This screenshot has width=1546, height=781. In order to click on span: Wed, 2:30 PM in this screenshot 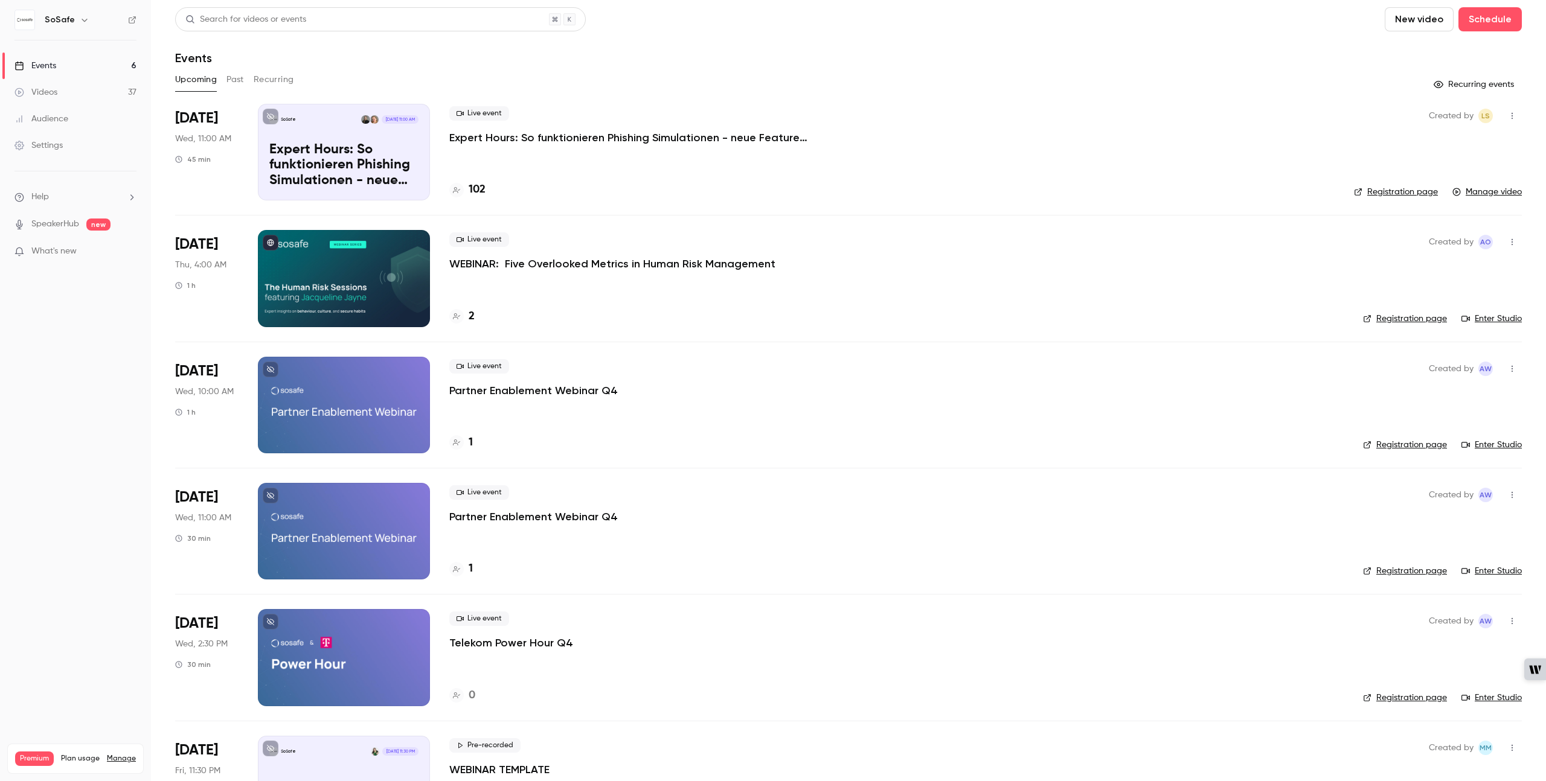, I will do `click(201, 644)`.